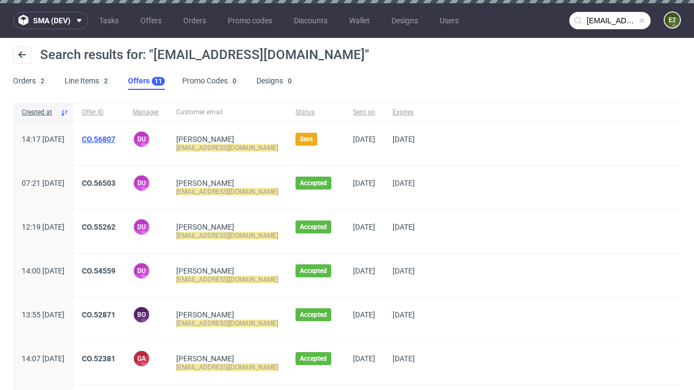  What do you see at coordinates (99, 183) in the screenshot?
I see `a: CO.56503` at bounding box center [99, 183].